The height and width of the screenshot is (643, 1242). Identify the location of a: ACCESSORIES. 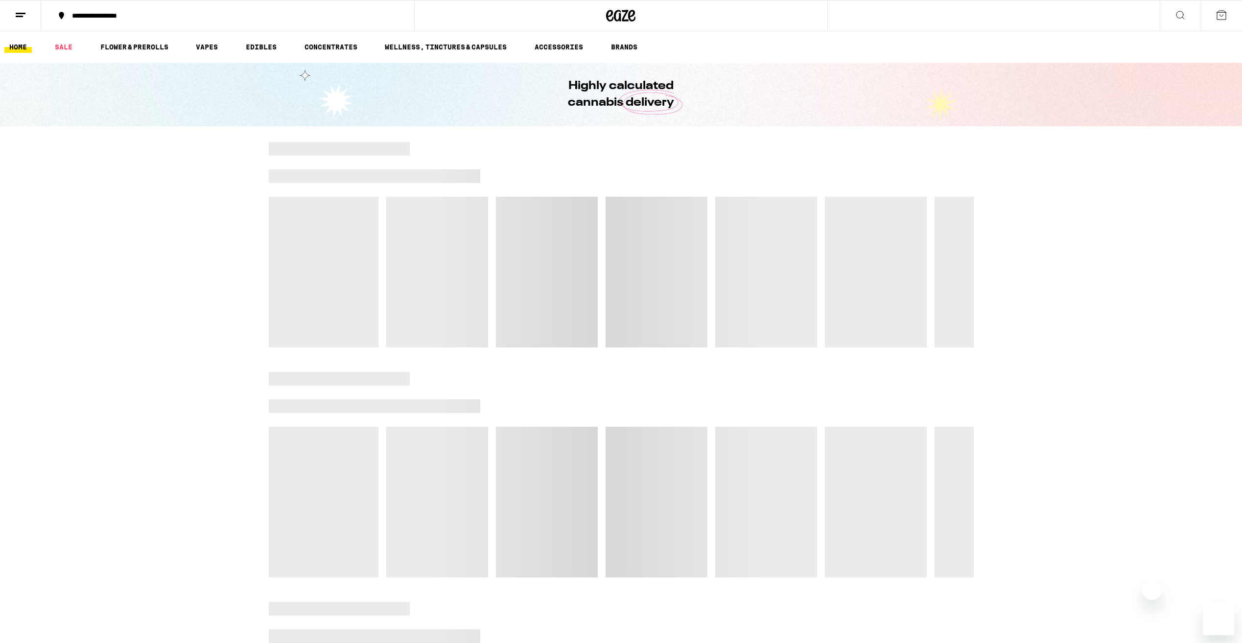
(559, 47).